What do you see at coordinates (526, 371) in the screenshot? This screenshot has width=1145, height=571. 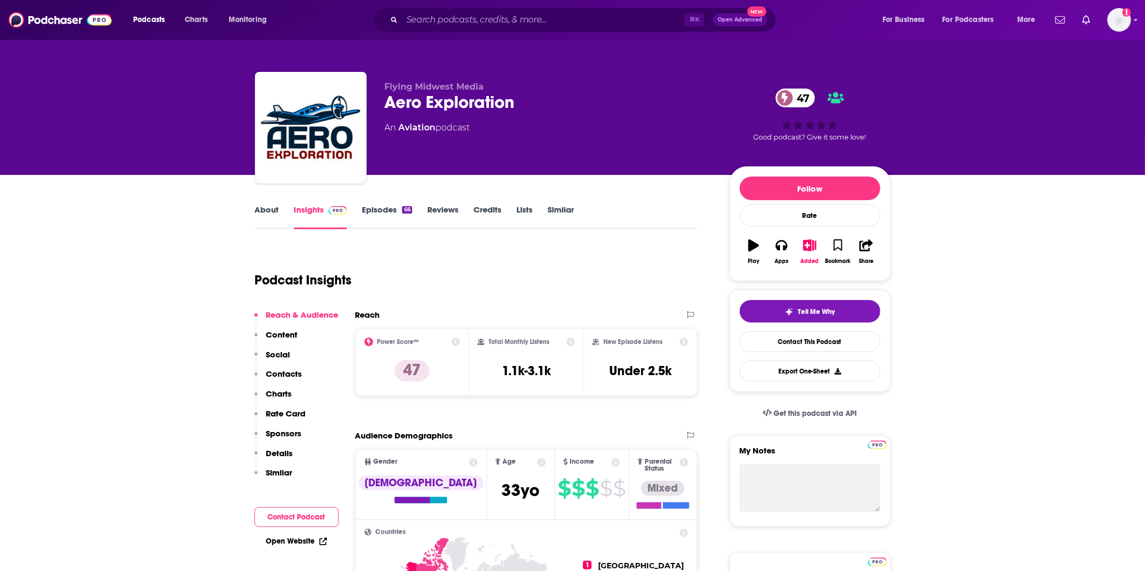 I see `h3: 1.1k-3.1k` at bounding box center [526, 371].